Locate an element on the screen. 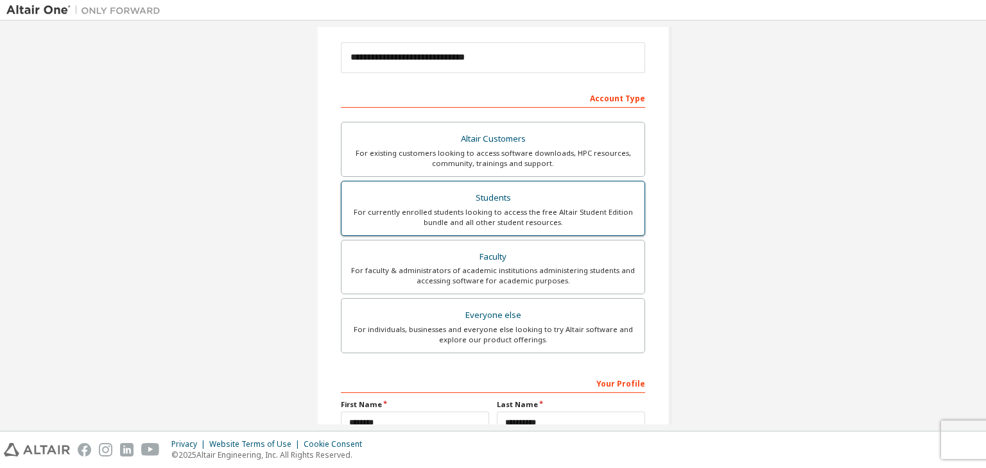  img: instagram.svg is located at coordinates (105, 450).